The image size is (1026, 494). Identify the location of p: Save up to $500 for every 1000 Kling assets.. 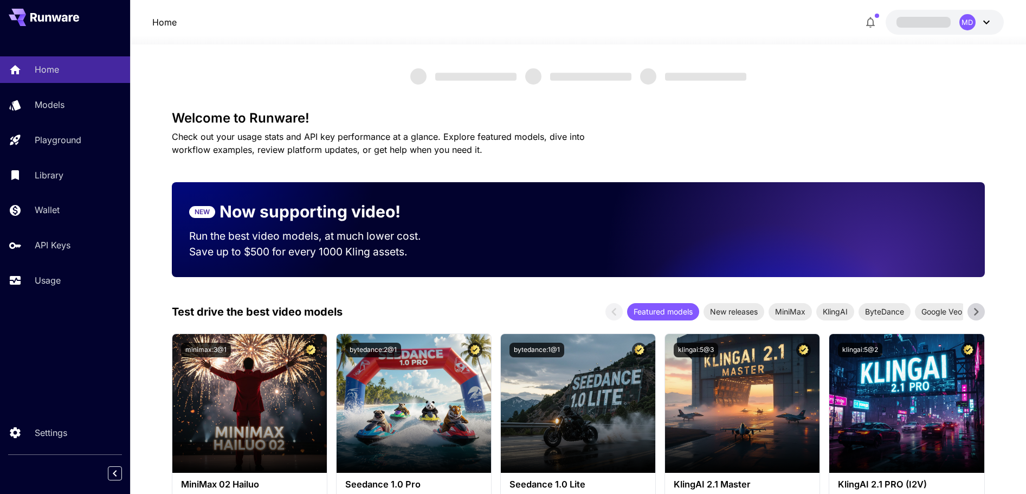
(316, 252).